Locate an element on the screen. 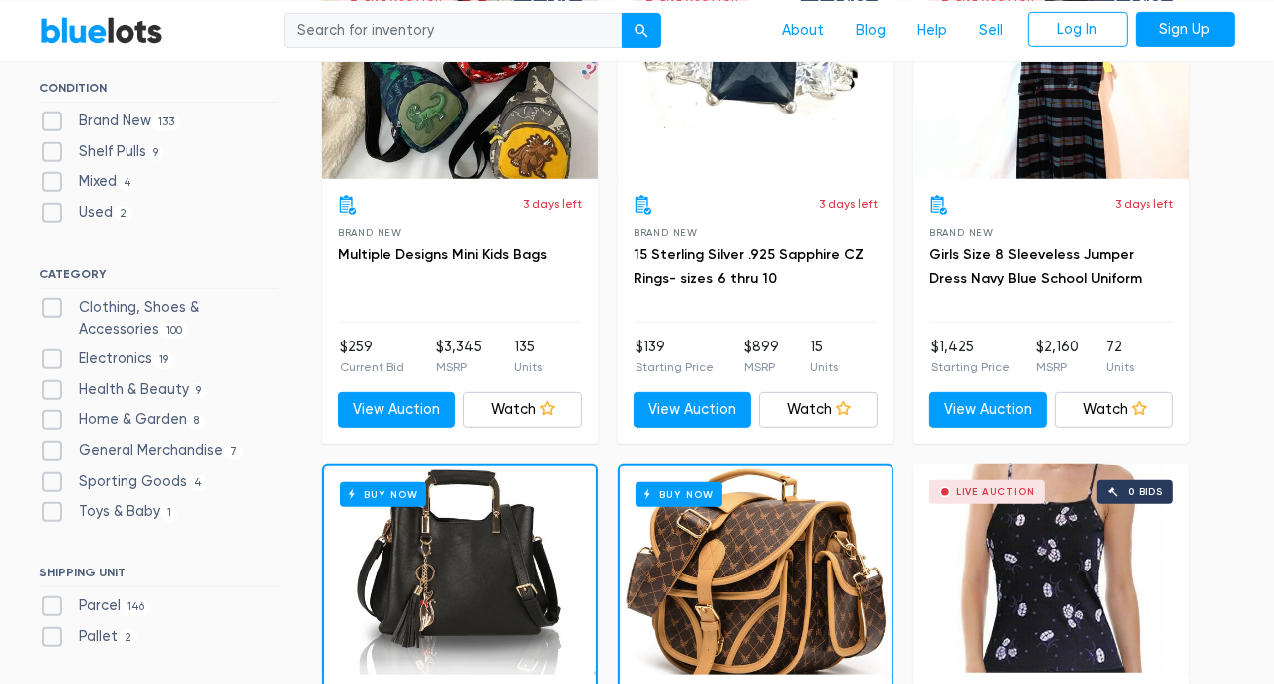  span: 8 is located at coordinates (197, 422).